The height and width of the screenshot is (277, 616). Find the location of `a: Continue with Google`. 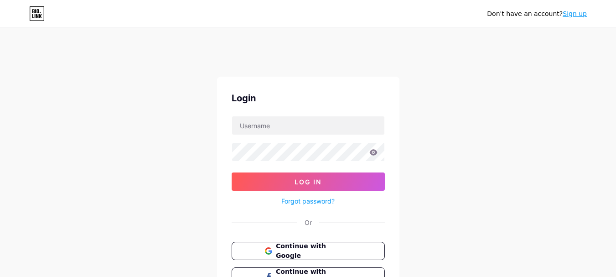

a: Continue with Google is located at coordinates (308, 251).